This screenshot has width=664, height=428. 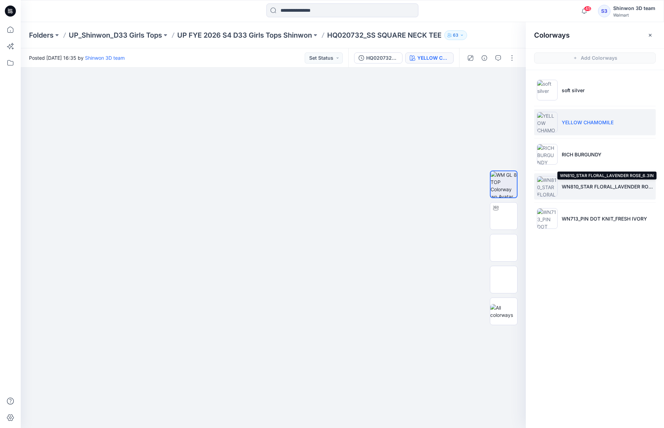 I want to click on button: HQ020732_LS SQUARE NECK TEE, so click(x=378, y=58).